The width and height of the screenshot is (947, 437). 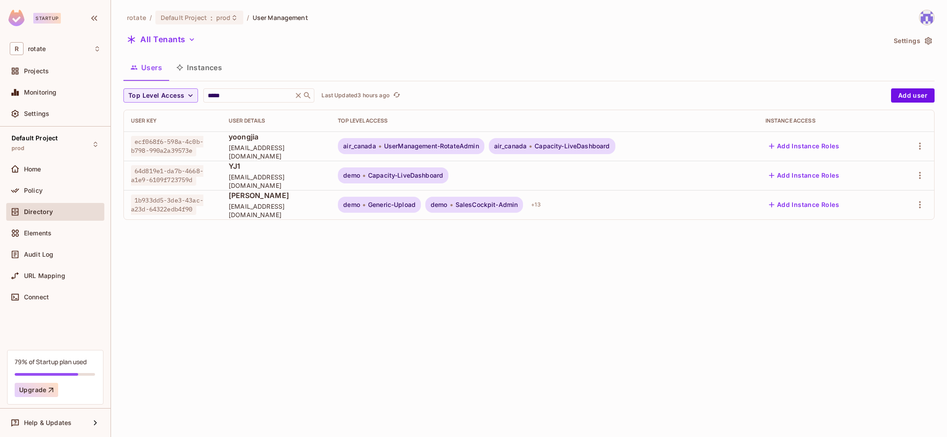 What do you see at coordinates (167, 175) in the screenshot?
I see `span: 64d819e1-da7b-4668-a1e9-6109f723759d` at bounding box center [167, 175].